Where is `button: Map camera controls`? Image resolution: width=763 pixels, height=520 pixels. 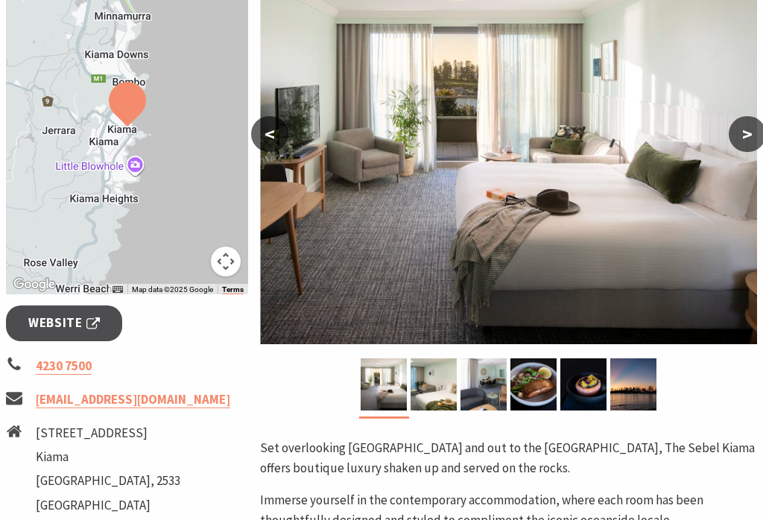
button: Map camera controls is located at coordinates (226, 262).